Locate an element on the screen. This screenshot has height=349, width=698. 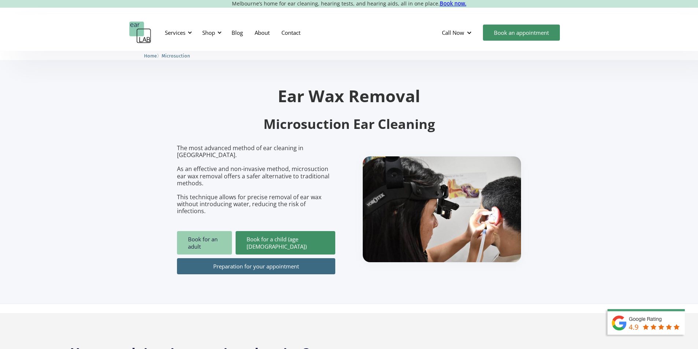
a: About is located at coordinates (262, 33).